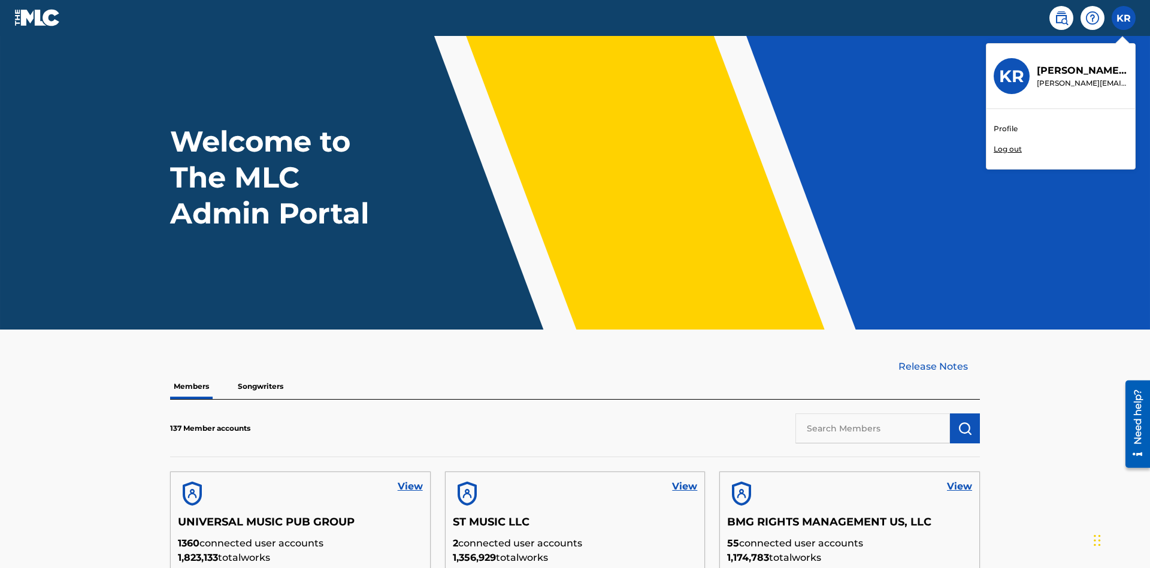  I want to click on span: 55, so click(733, 542).